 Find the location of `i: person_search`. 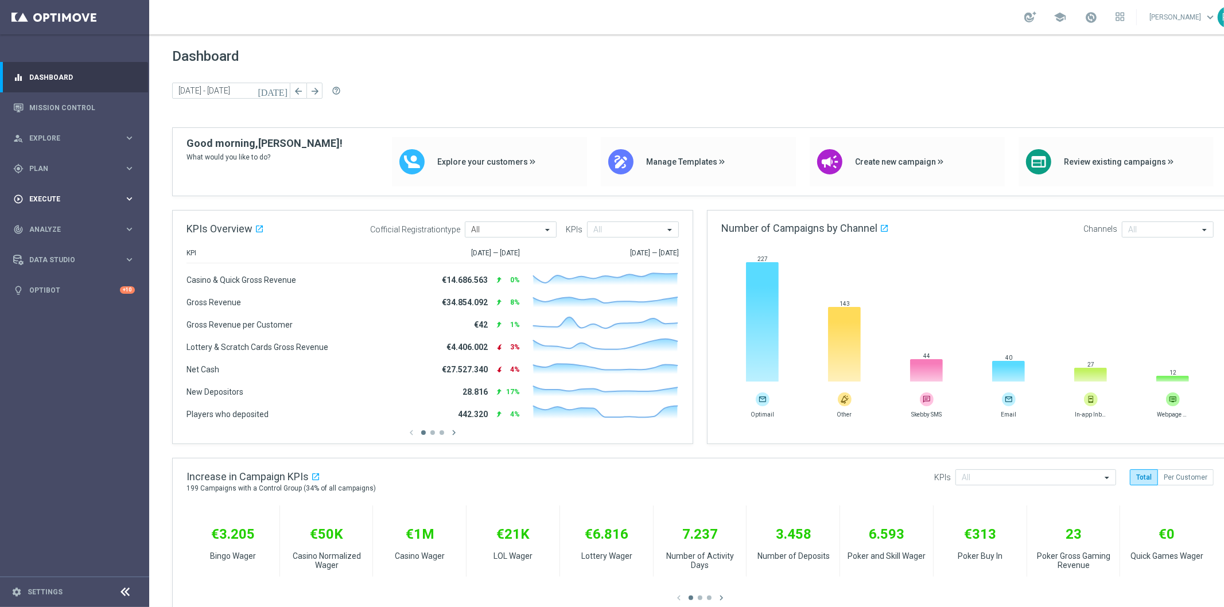

i: person_search is located at coordinates (18, 138).